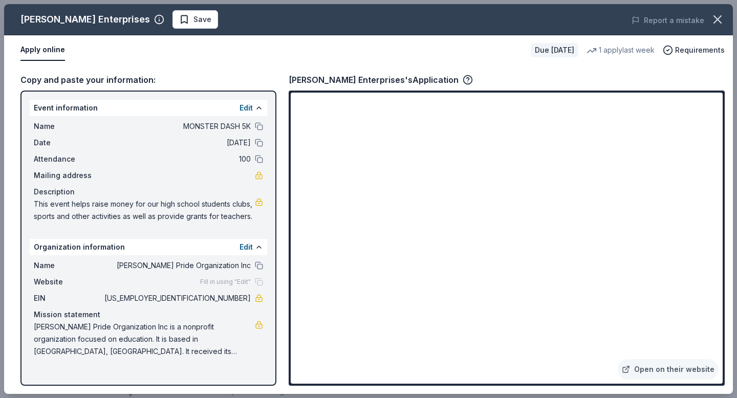 This screenshot has width=737, height=398. What do you see at coordinates (668, 20) in the screenshot?
I see `button: Report a mistake` at bounding box center [668, 20].